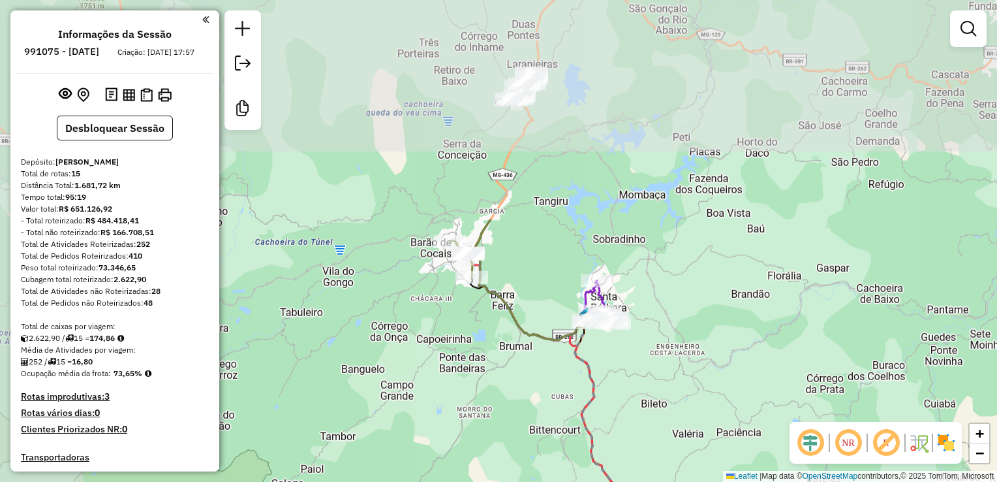 The width and height of the screenshot is (997, 482). I want to click on strong: 48, so click(148, 302).